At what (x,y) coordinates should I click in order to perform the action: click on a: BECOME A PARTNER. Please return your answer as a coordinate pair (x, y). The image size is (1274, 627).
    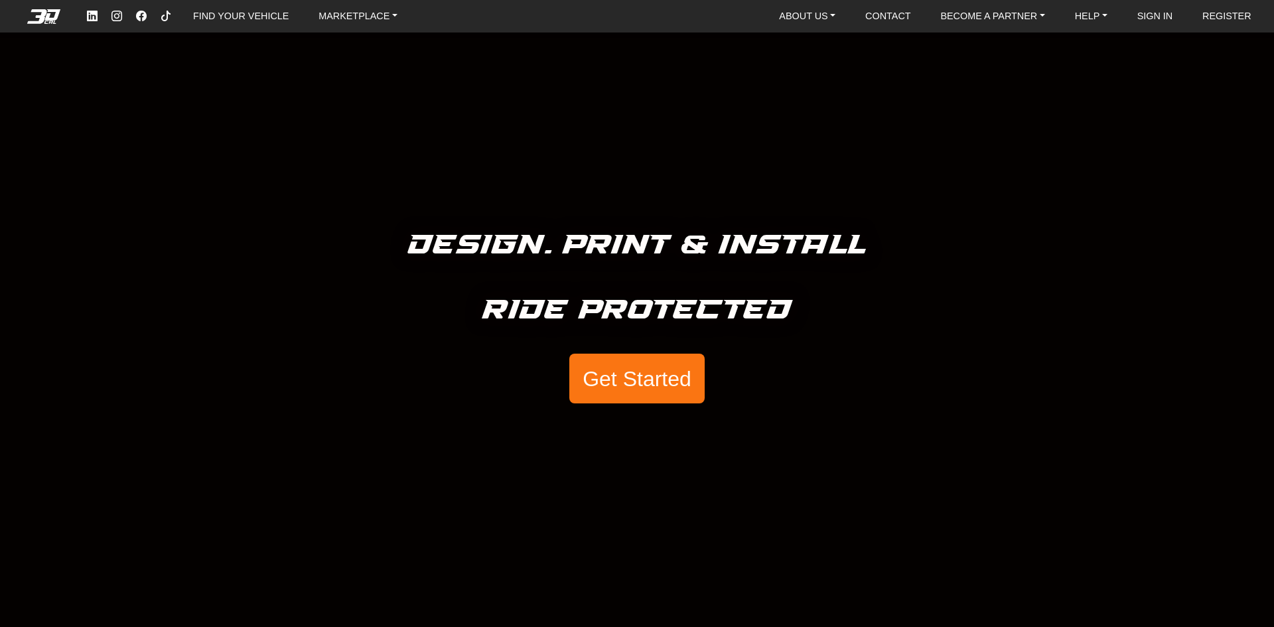
    Looking at the image, I should click on (992, 16).